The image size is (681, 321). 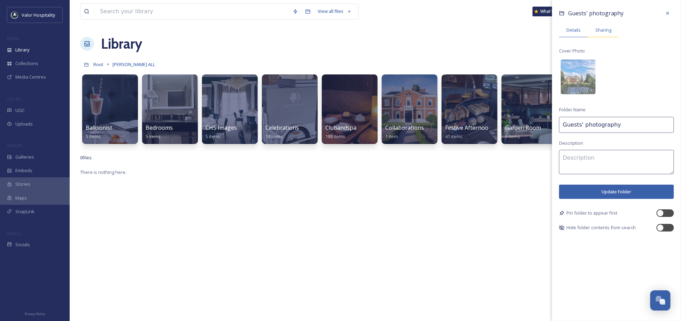 What do you see at coordinates (221, 128) in the screenshot?
I see `span: CHS Images` at bounding box center [221, 128].